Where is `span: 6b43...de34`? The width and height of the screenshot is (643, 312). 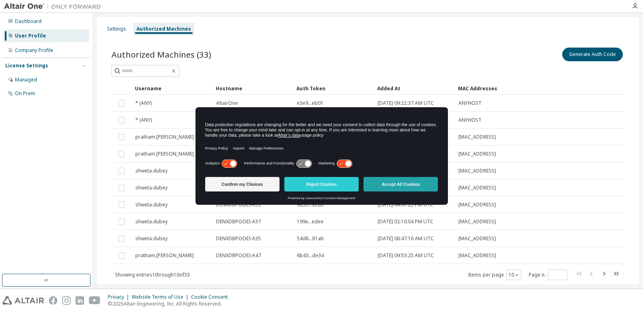 span: 6b43...de34 is located at coordinates (310, 256).